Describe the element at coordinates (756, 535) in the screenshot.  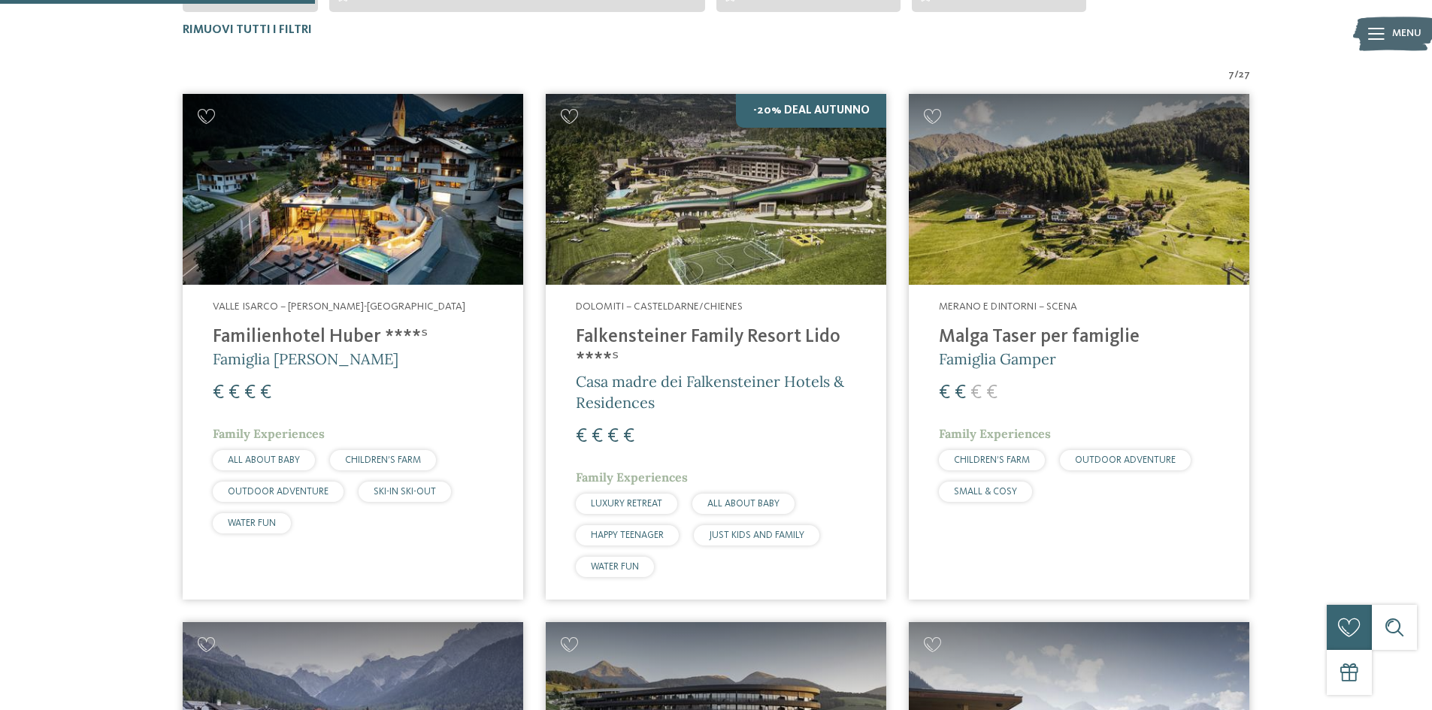
I see `span: JUST KIDS AND FAMILY` at that location.